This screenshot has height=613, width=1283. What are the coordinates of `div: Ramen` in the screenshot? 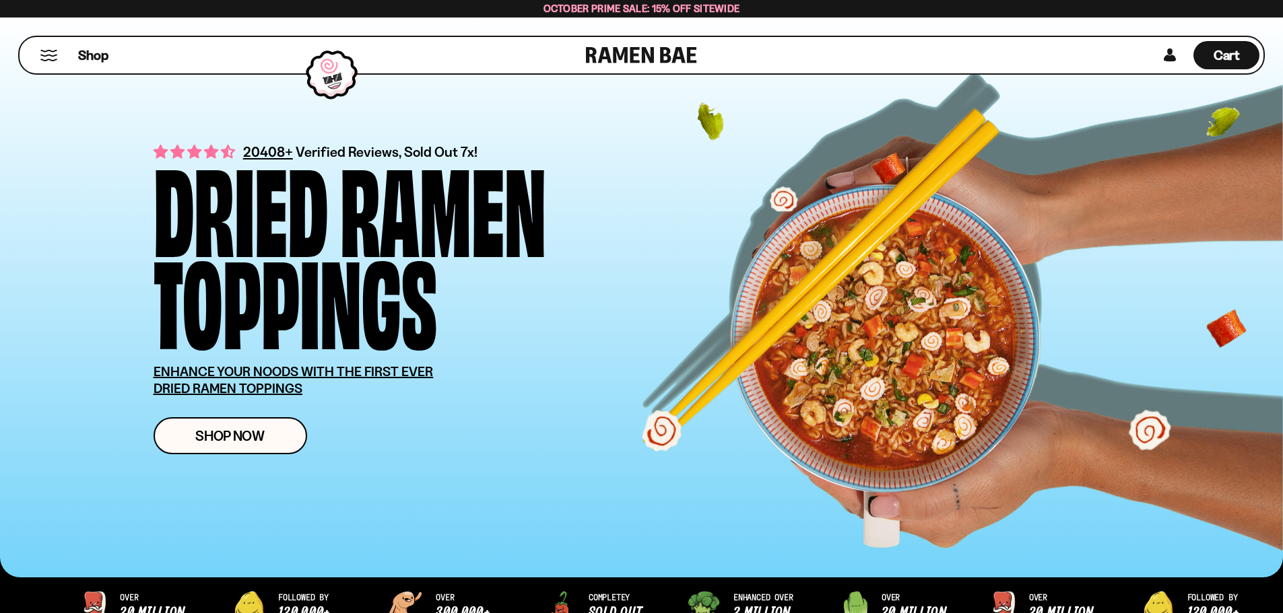 It's located at (443, 205).